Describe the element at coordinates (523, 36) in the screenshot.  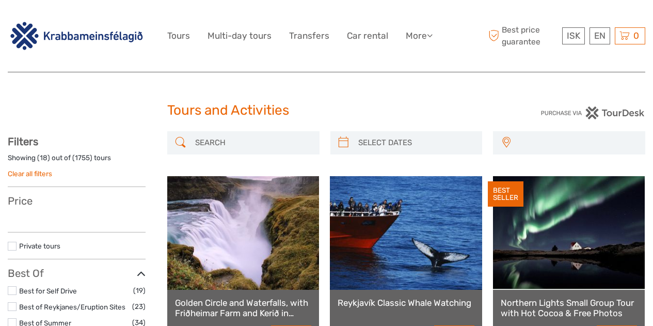
I see `span: Best price guarantee` at that location.